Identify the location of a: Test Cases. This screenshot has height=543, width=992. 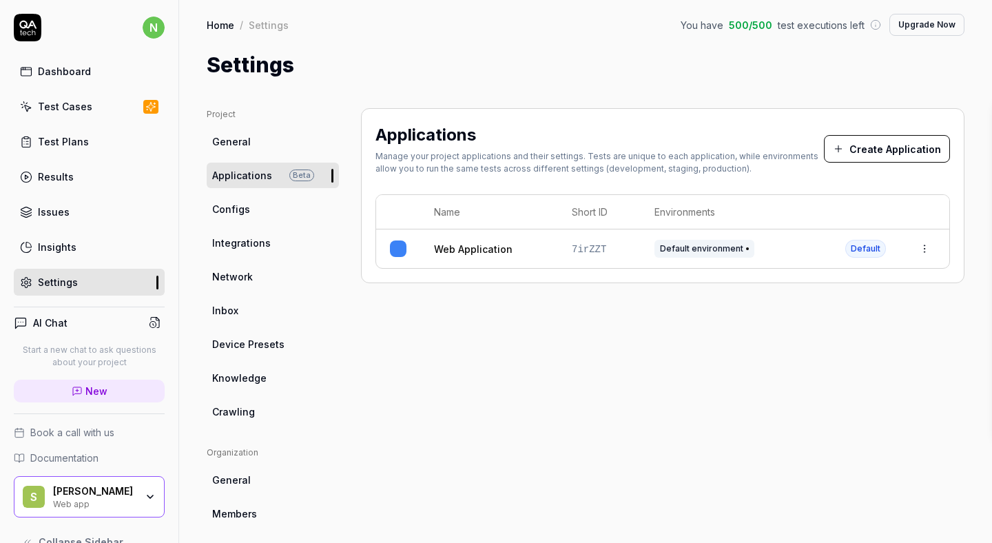
(89, 106).